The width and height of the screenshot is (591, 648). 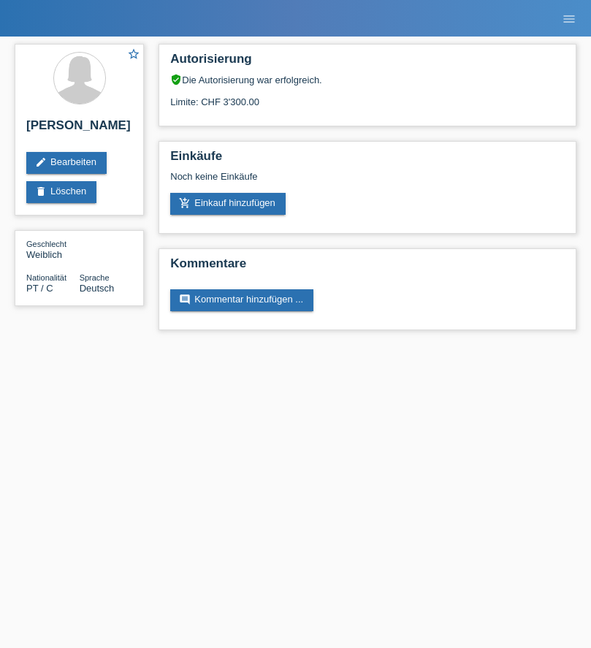 What do you see at coordinates (39, 288) in the screenshot?
I see `span: Portugal / C / 01.06.2007` at bounding box center [39, 288].